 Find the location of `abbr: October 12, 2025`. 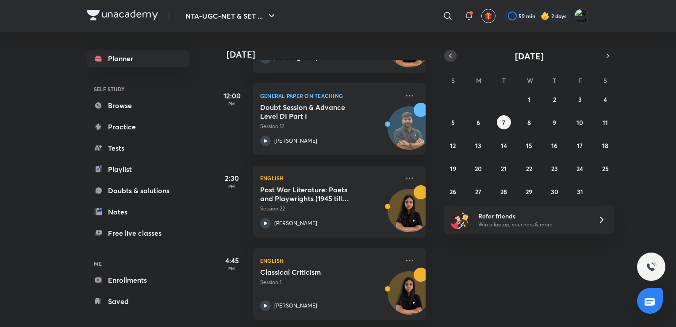

abbr: October 12, 2025 is located at coordinates (453, 145).